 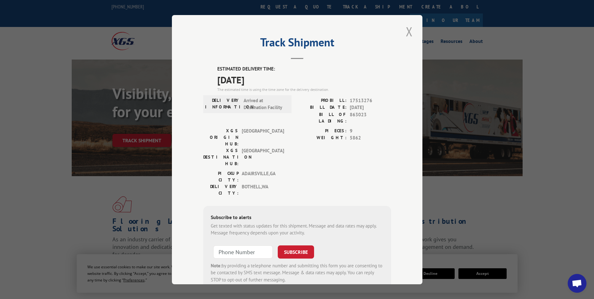 What do you see at coordinates (265, 104) in the screenshot?
I see `span: Arrived at Destination Facility` at bounding box center [265, 104].